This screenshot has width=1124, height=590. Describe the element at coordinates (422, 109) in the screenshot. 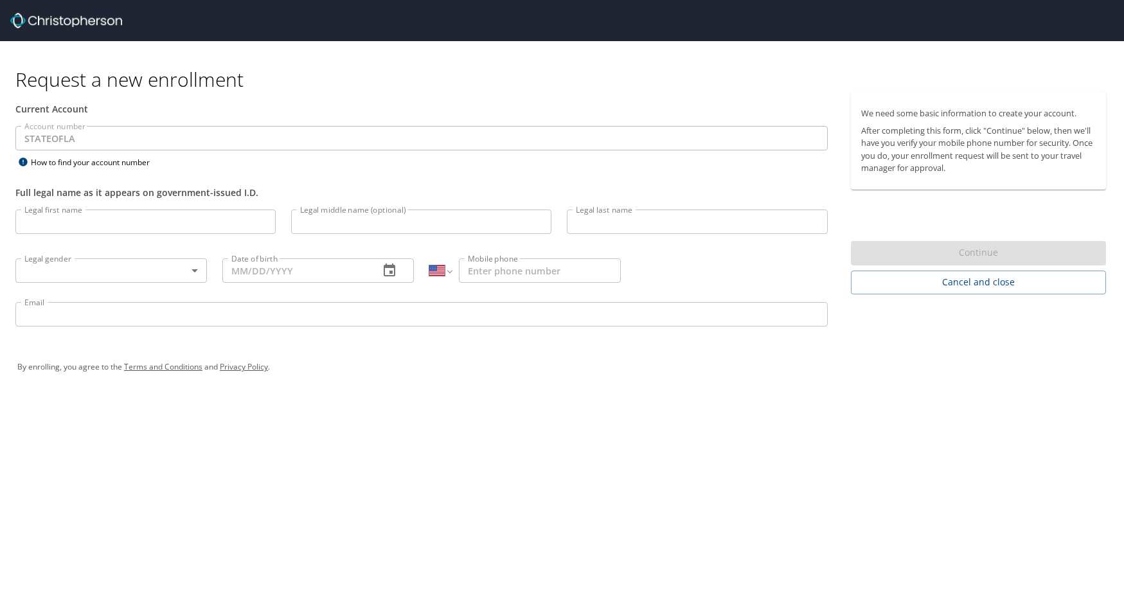

I see `div: Current Account` at that location.